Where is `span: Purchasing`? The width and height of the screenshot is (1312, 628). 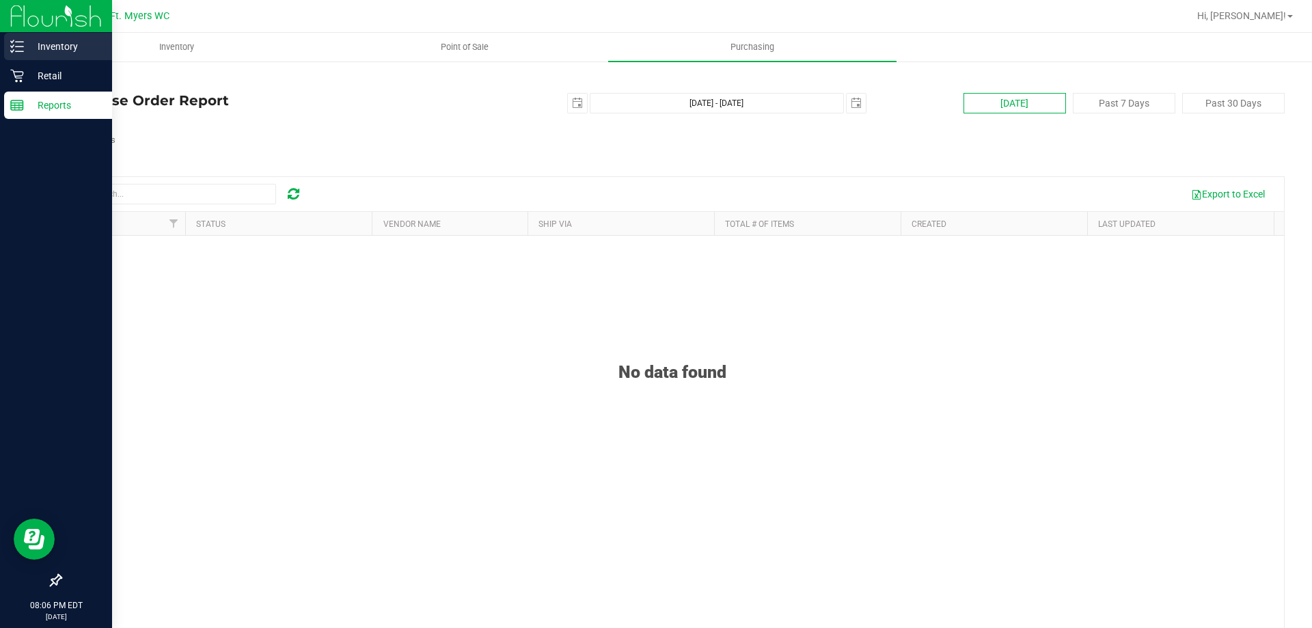 span: Purchasing is located at coordinates (752, 47).